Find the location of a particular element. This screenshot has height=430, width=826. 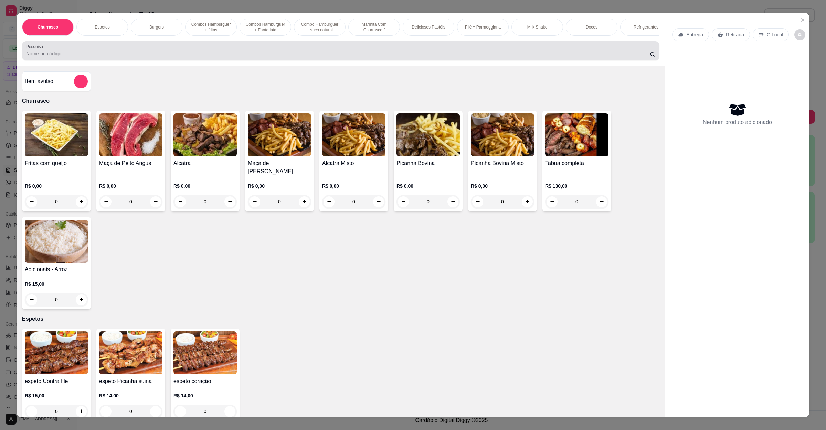

h4: Tabua completa is located at coordinates (577, 163).